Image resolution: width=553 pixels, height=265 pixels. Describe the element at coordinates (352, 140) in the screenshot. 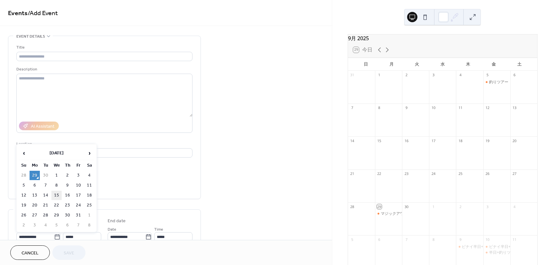

I see `div: 14` at that location.